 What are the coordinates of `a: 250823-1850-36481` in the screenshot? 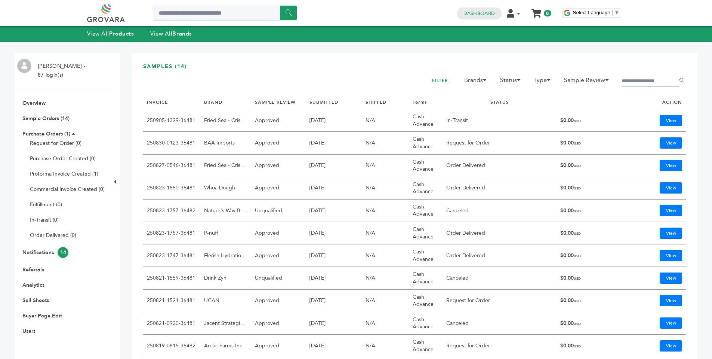 It's located at (171, 187).